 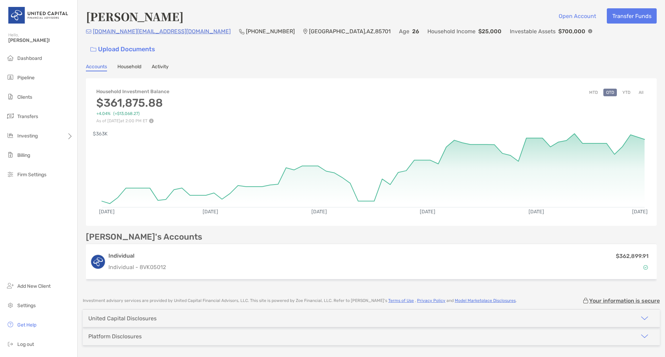 I want to click on a: Model Marketplace Disclosures, so click(x=485, y=300).